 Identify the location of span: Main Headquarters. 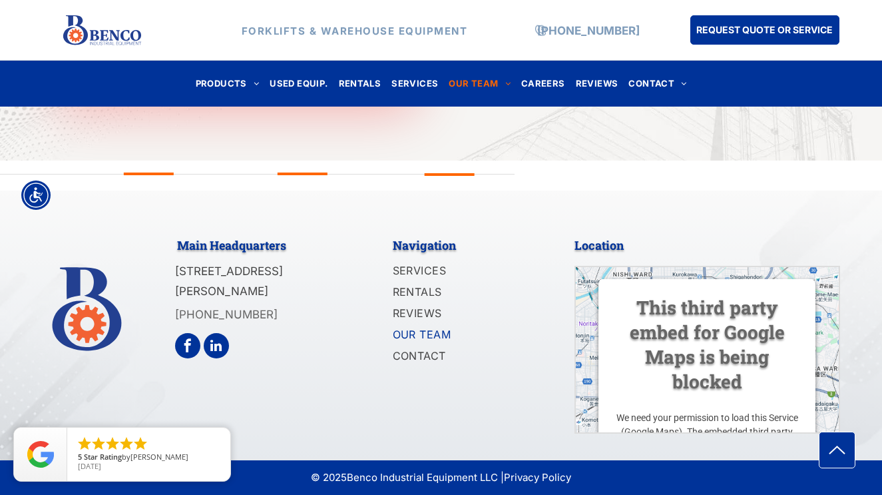
(232, 245).